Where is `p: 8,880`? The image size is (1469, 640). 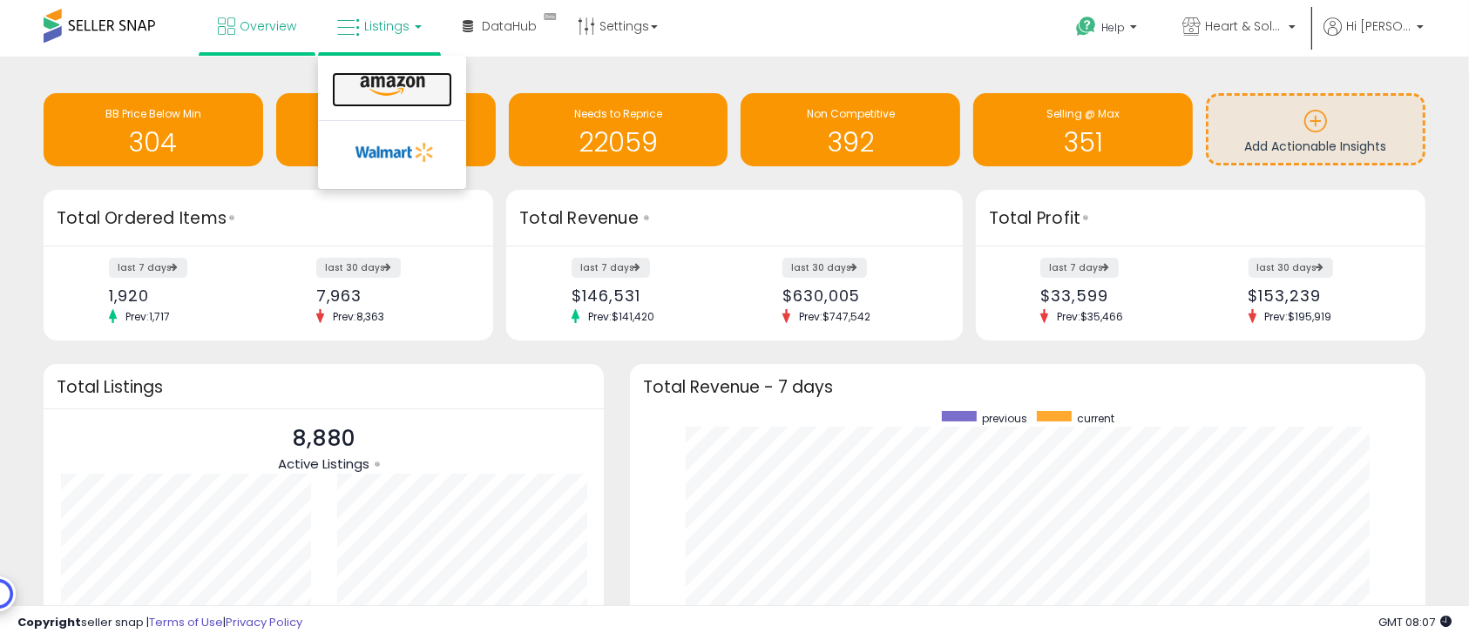 p: 8,880 is located at coordinates (323, 439).